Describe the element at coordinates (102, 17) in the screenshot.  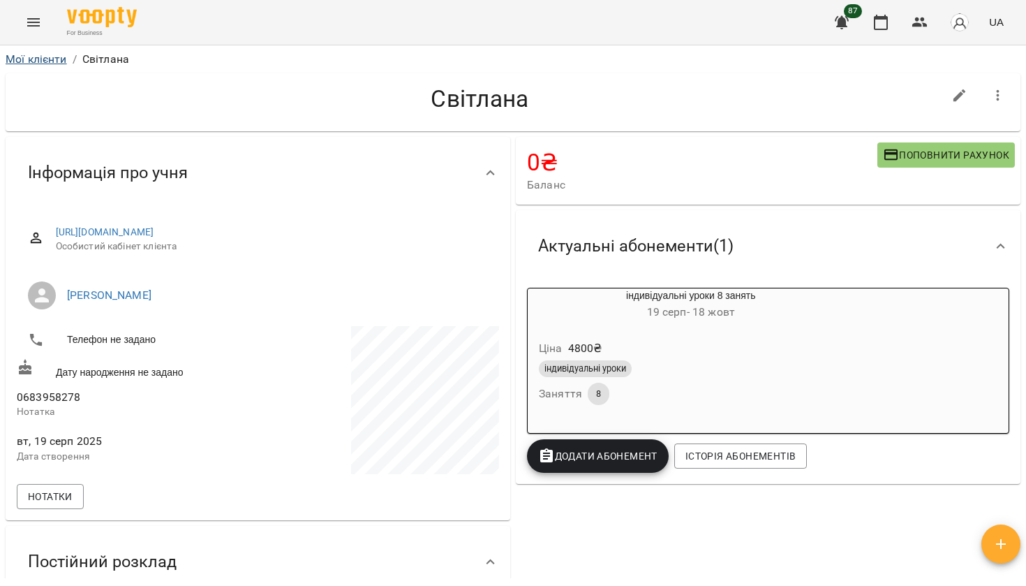
I see `img: Voopty Logo` at that location.